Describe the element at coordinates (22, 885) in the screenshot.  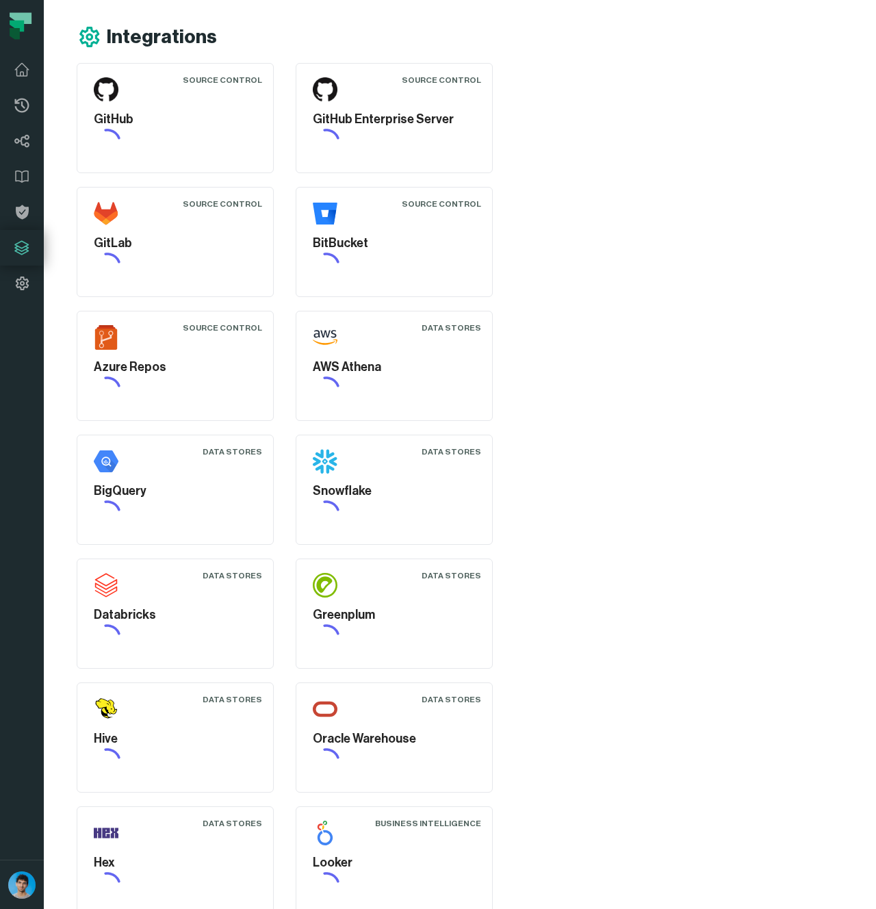
I see `img: avatar of Omri Ildis` at that location.